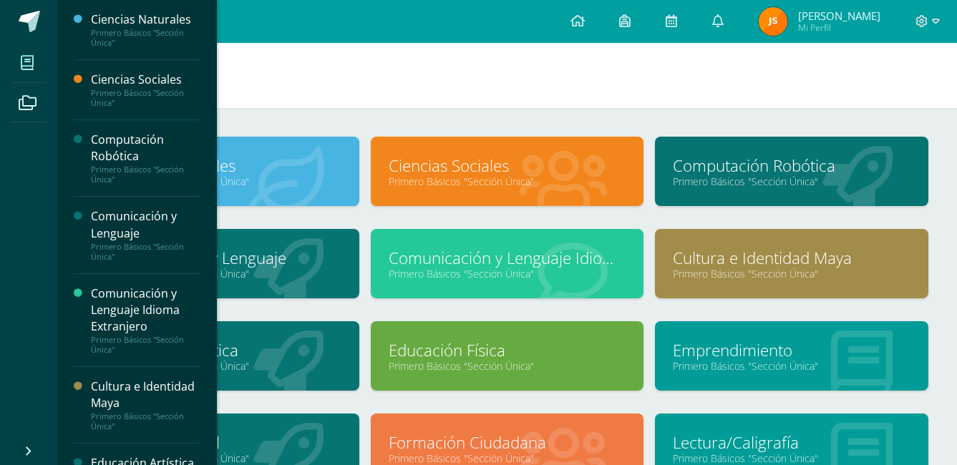 The image size is (957, 465). I want to click on span: Mi Perfil, so click(839, 27).